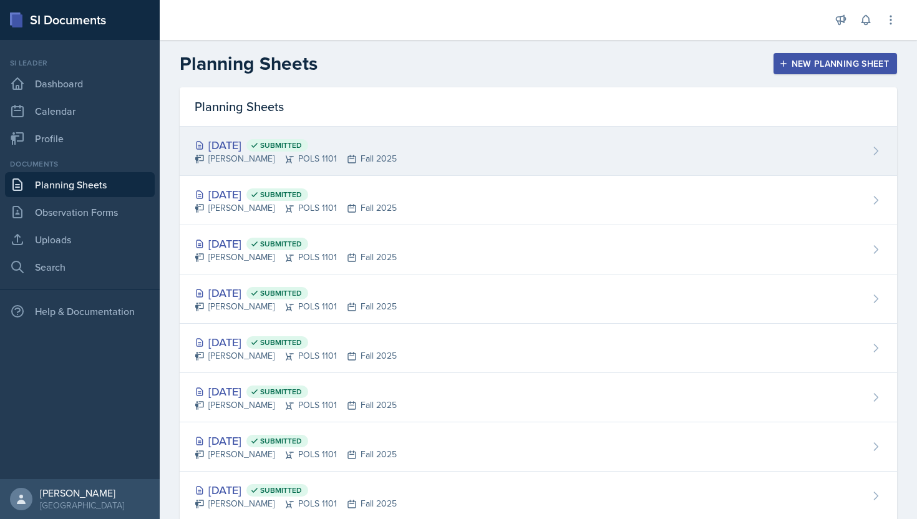  Describe the element at coordinates (80, 240) in the screenshot. I see `a: Uploads` at that location.